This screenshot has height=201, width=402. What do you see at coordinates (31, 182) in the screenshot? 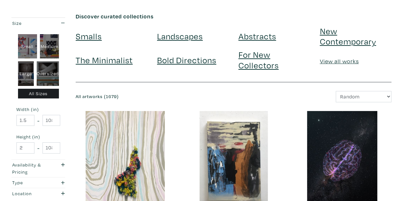
I see `div: Type` at bounding box center [31, 182].